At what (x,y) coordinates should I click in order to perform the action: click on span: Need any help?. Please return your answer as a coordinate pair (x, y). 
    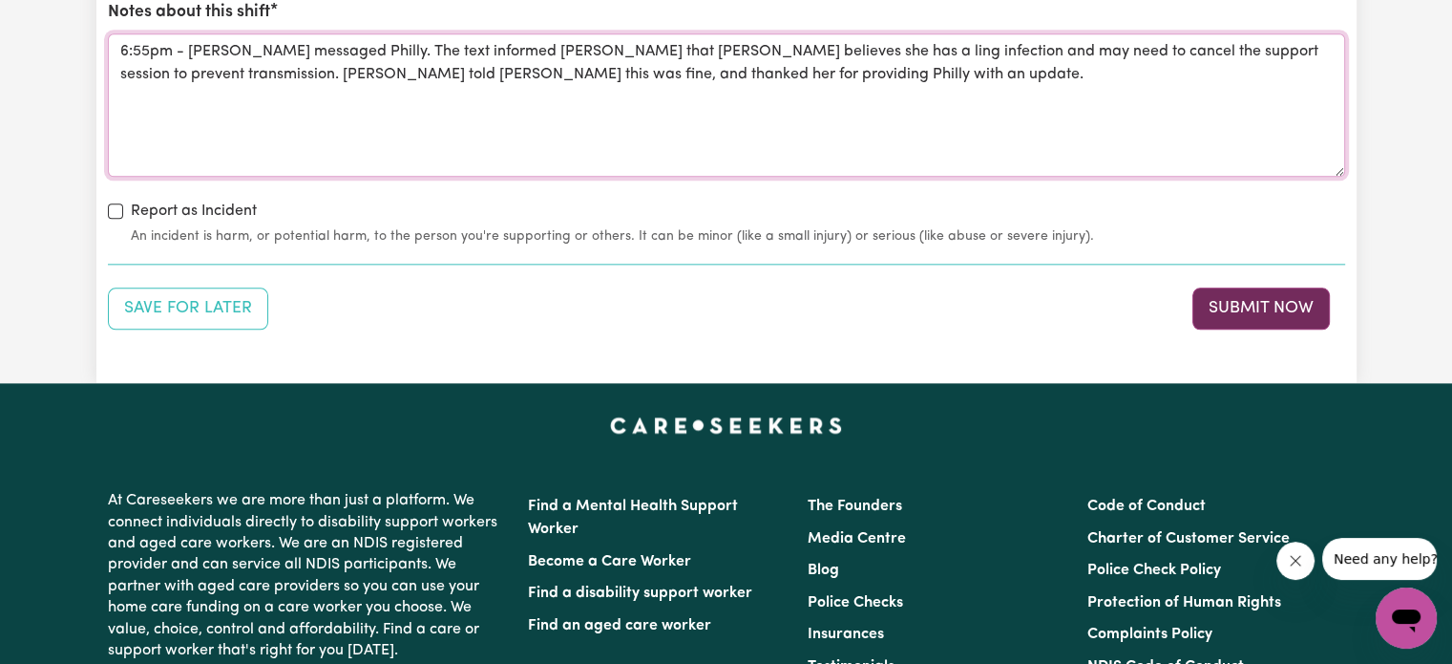
    Looking at the image, I should click on (63, 21).